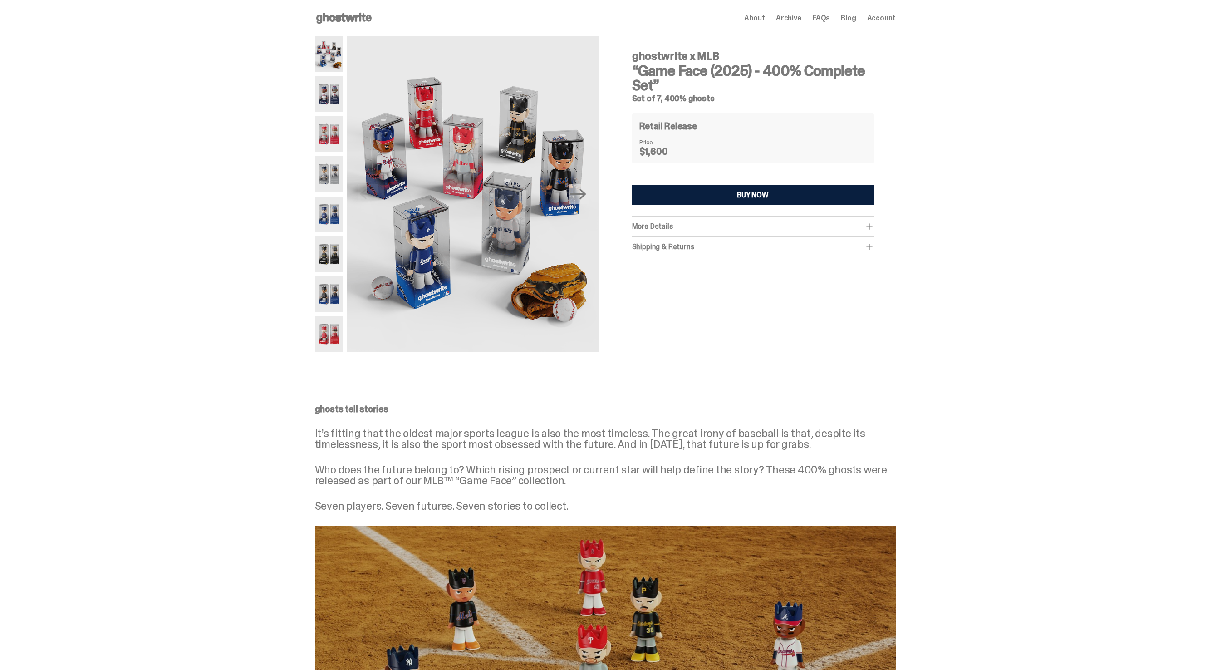 The height and width of the screenshot is (670, 1217). Describe the element at coordinates (329, 134) in the screenshot. I see `img: 03-ghostwrite-mlb-game-face-complete-set-bryce-harper.png` at that location.